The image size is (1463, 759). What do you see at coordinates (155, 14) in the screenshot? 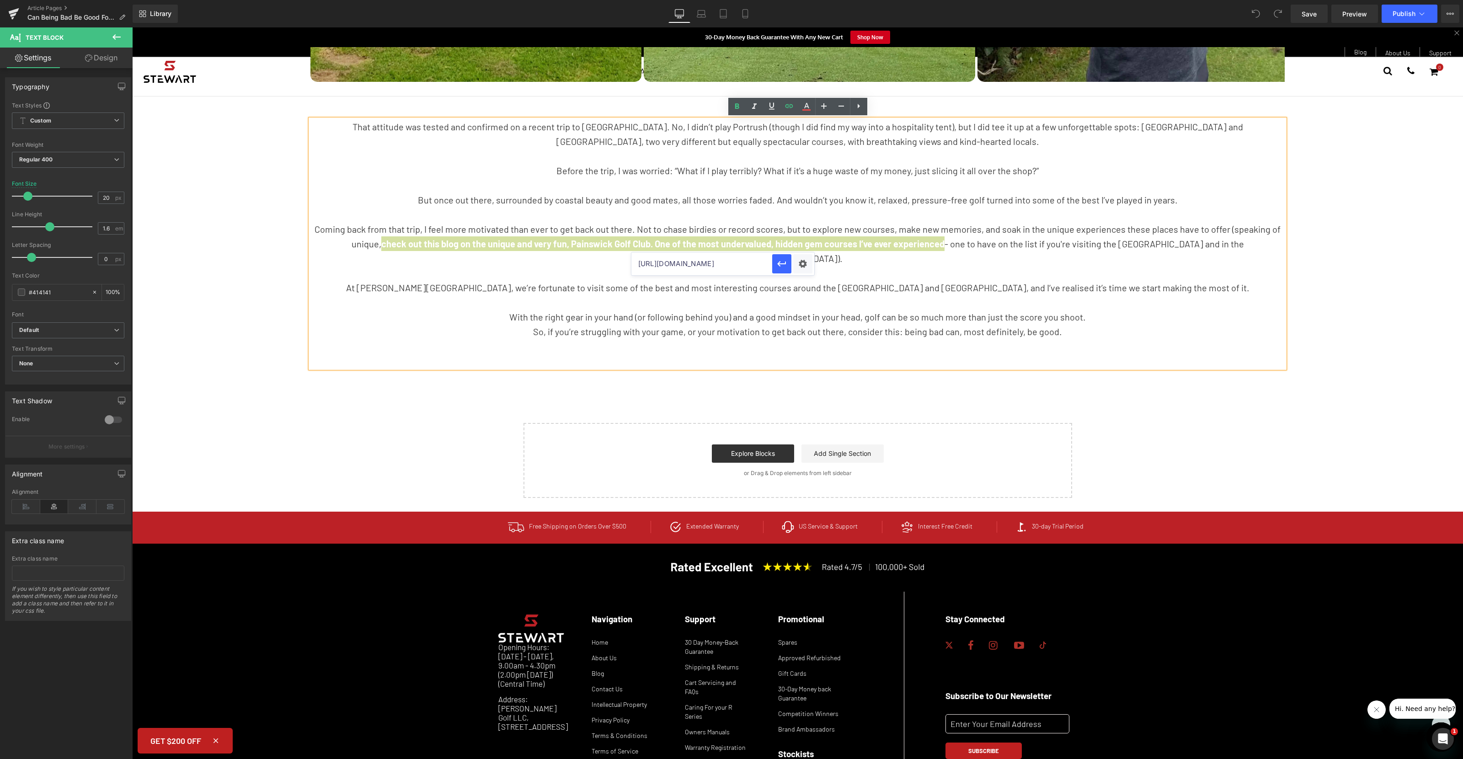
I see `a: New Library` at bounding box center [155, 14].